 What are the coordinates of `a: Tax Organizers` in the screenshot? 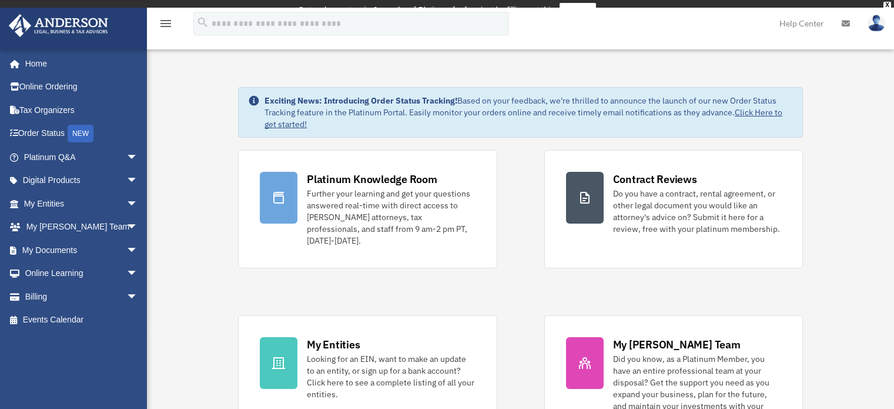 It's located at (82, 110).